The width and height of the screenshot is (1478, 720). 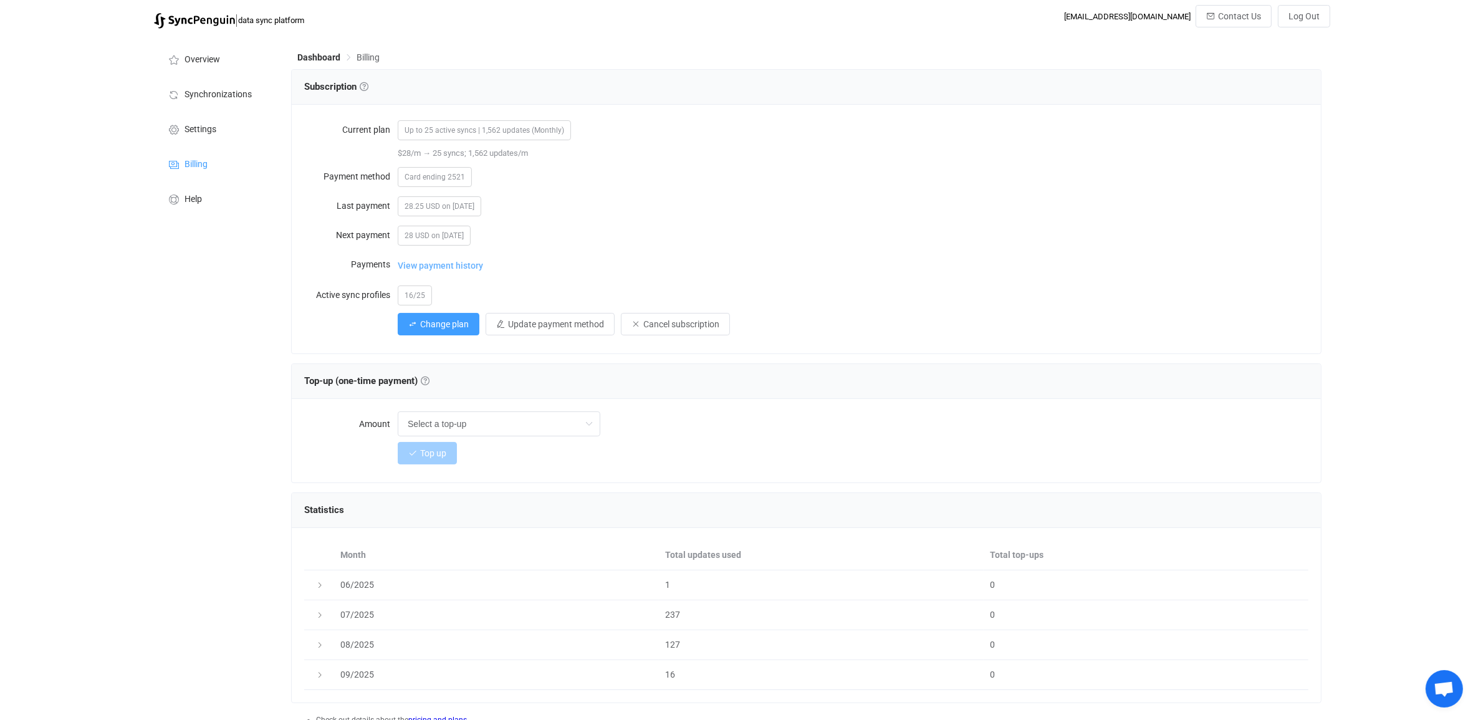 I want to click on label: Amount, so click(x=351, y=424).